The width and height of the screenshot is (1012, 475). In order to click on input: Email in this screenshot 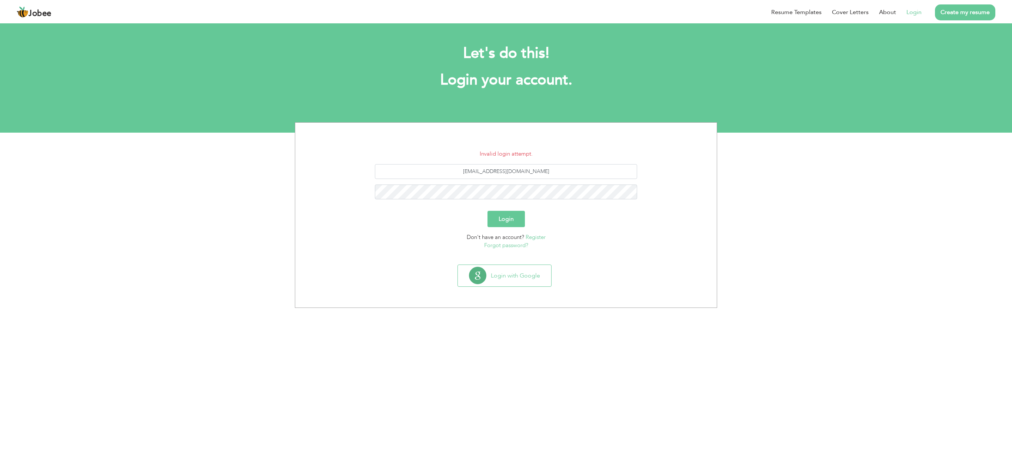, I will do `click(506, 172)`.